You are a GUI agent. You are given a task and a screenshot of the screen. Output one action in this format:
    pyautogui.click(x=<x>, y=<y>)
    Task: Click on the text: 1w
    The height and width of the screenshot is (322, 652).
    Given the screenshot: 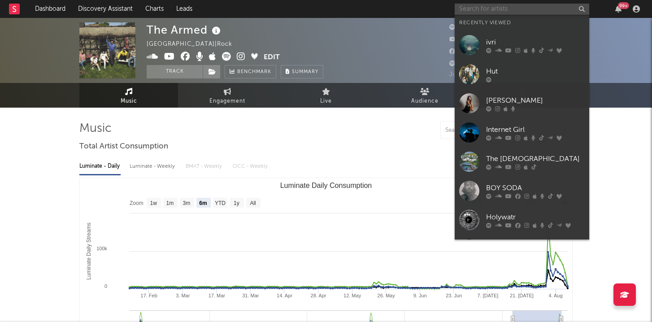 What is the action you would take?
    pyautogui.click(x=154, y=203)
    